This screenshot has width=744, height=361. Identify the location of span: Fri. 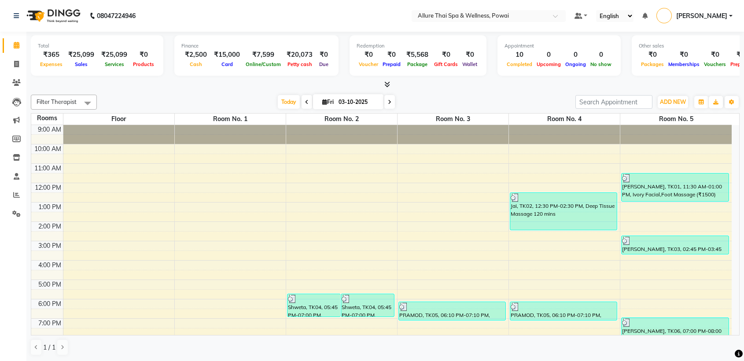
(328, 102).